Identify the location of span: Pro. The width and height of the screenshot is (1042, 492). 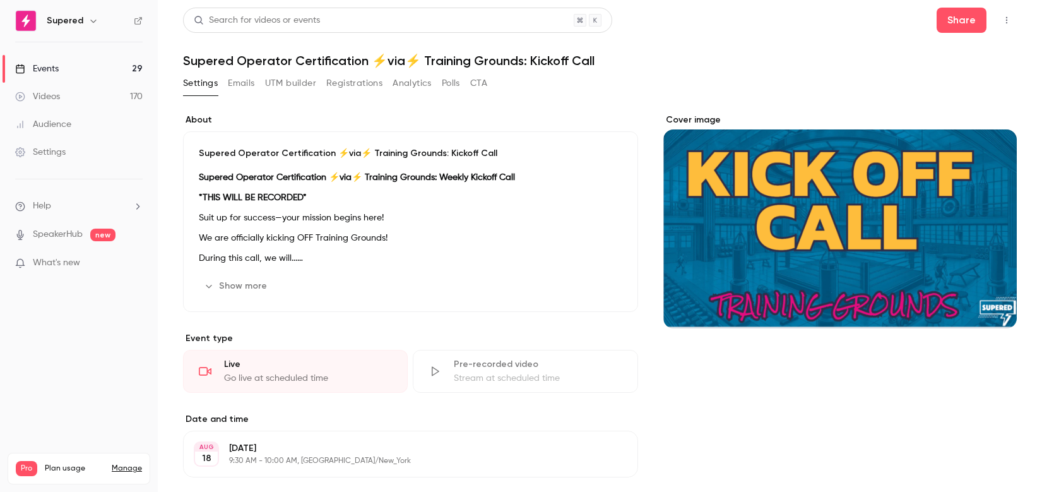
(27, 468).